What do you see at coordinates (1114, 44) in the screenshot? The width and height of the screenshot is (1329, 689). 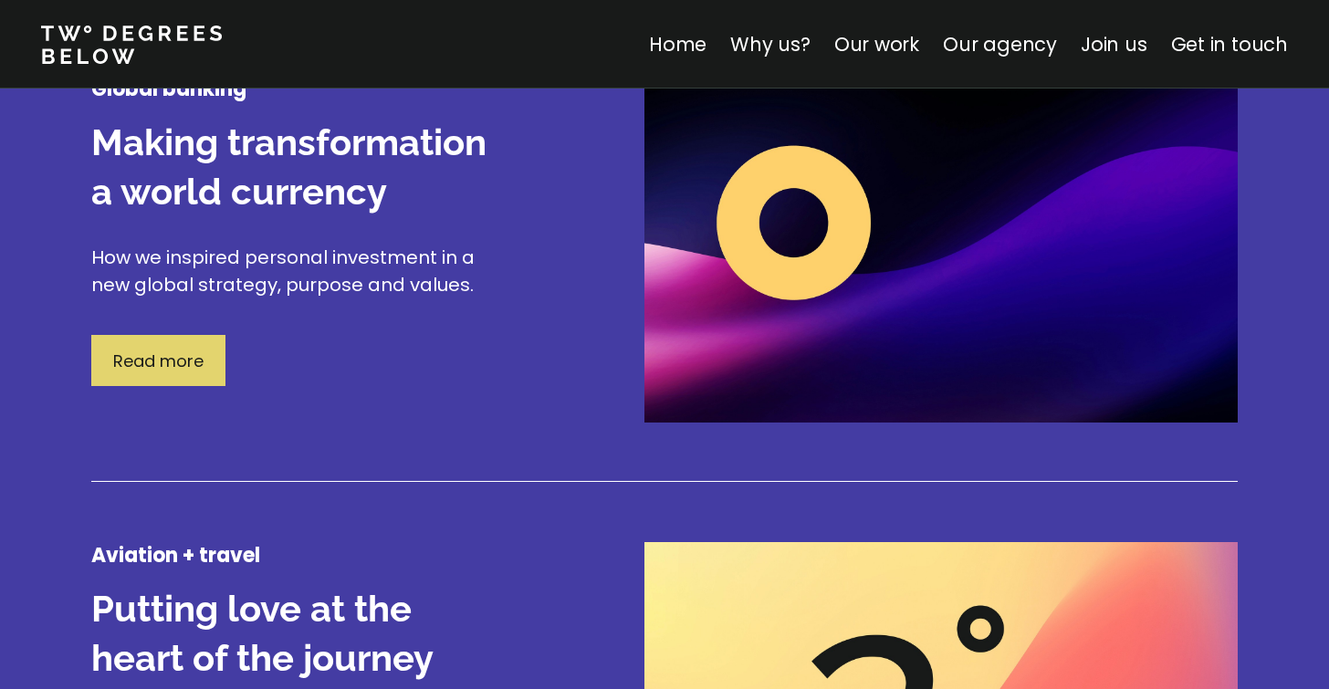 I see `a: Join us` at bounding box center [1114, 44].